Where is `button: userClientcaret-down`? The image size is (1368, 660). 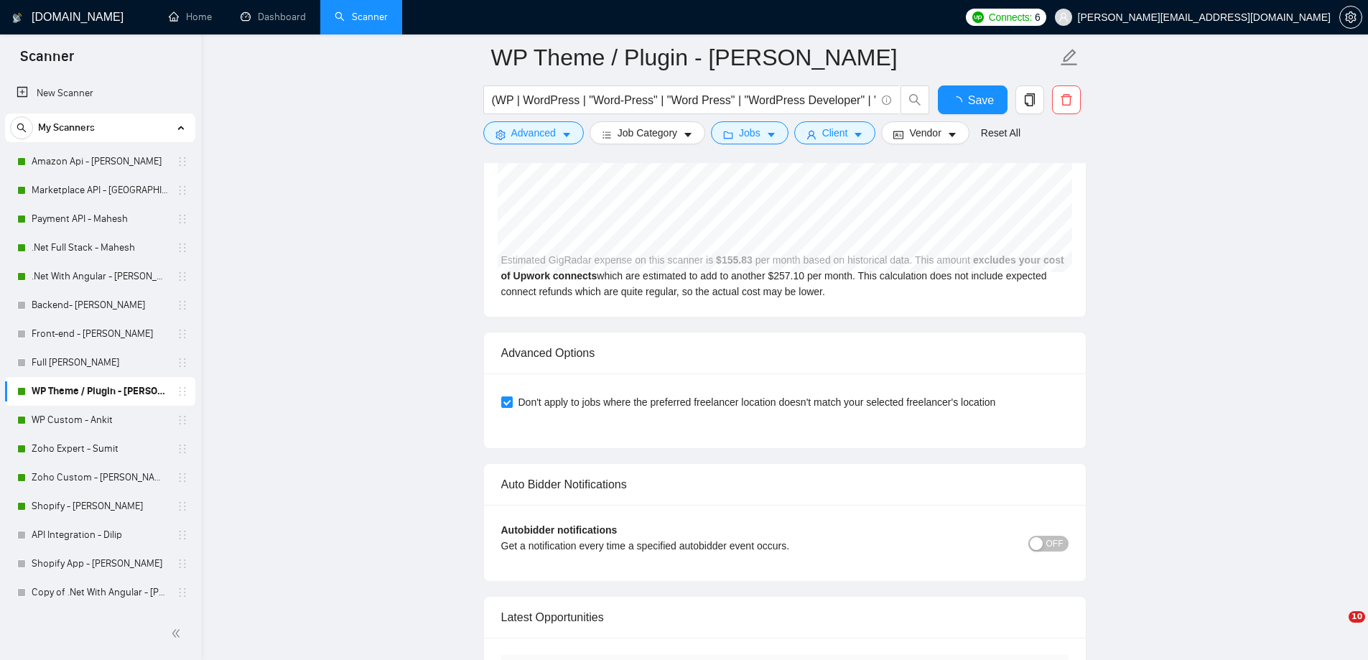 button: userClientcaret-down is located at coordinates (835, 133).